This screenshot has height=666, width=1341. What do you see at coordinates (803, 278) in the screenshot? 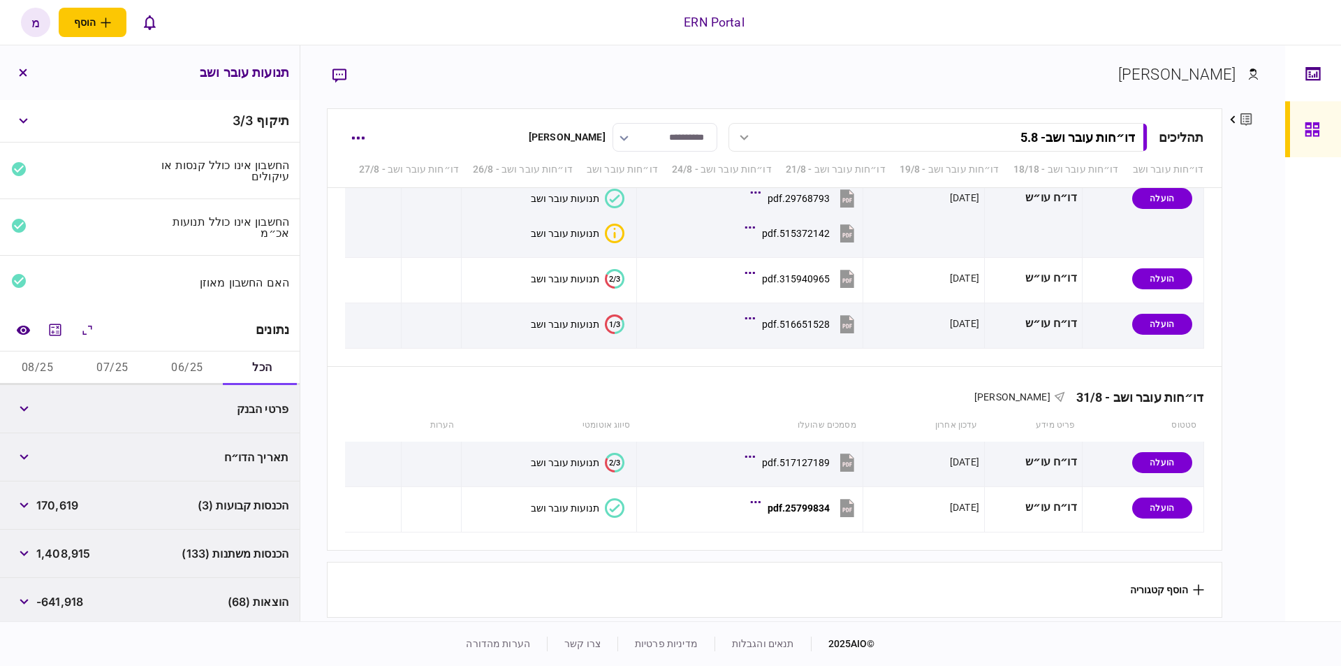
I see `button: 315940965.pdf` at bounding box center [803, 278].